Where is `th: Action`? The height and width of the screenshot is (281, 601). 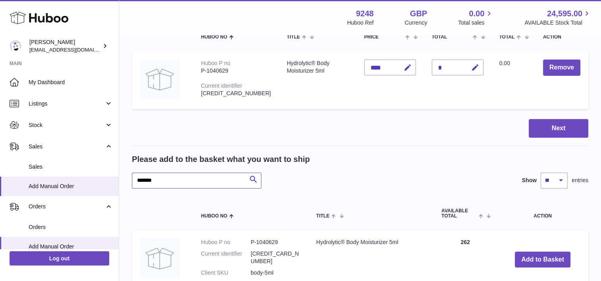
th: Action is located at coordinates (543, 214).